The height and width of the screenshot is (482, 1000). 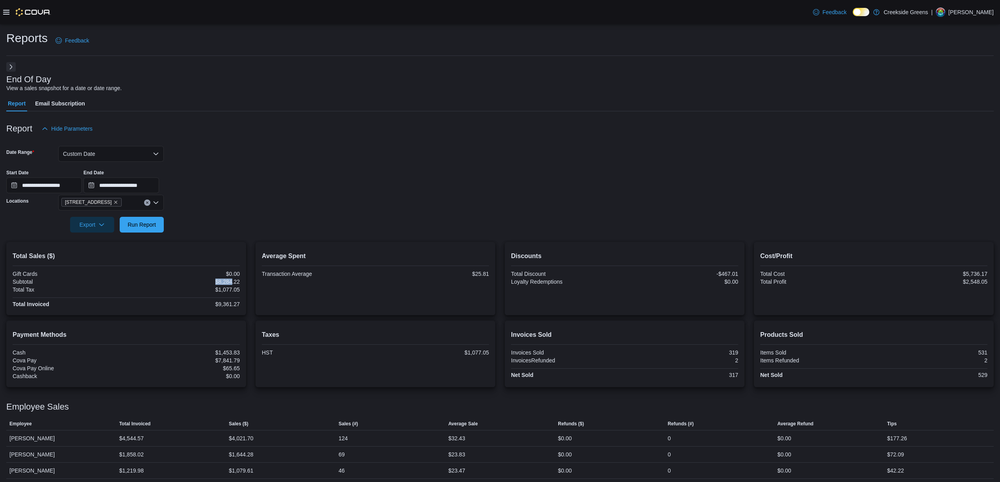 What do you see at coordinates (375, 335) in the screenshot?
I see `h2: Taxes` at bounding box center [375, 335].